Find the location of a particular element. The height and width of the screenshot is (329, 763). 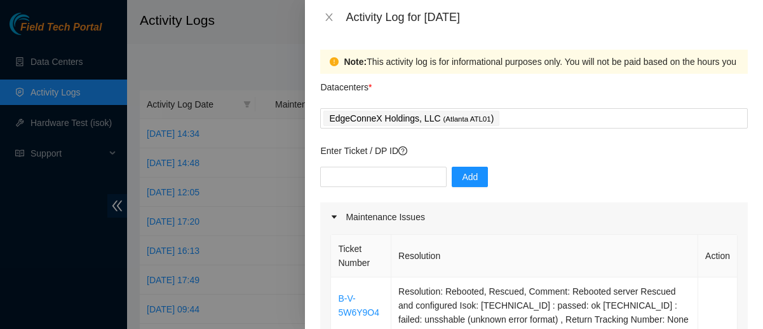

p: Datacenters is located at coordinates (346, 84).